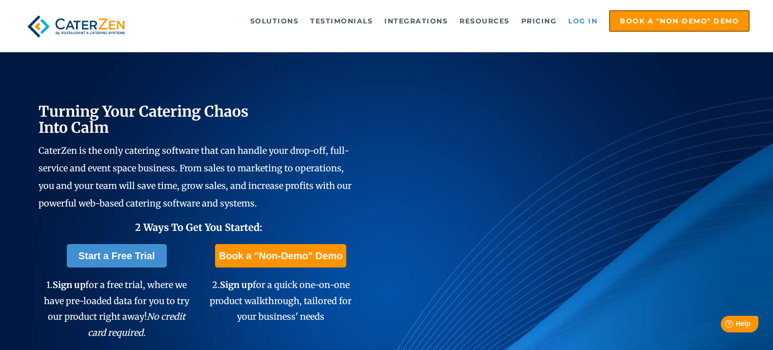 The height and width of the screenshot is (350, 773). I want to click on a: Log in, so click(583, 21).